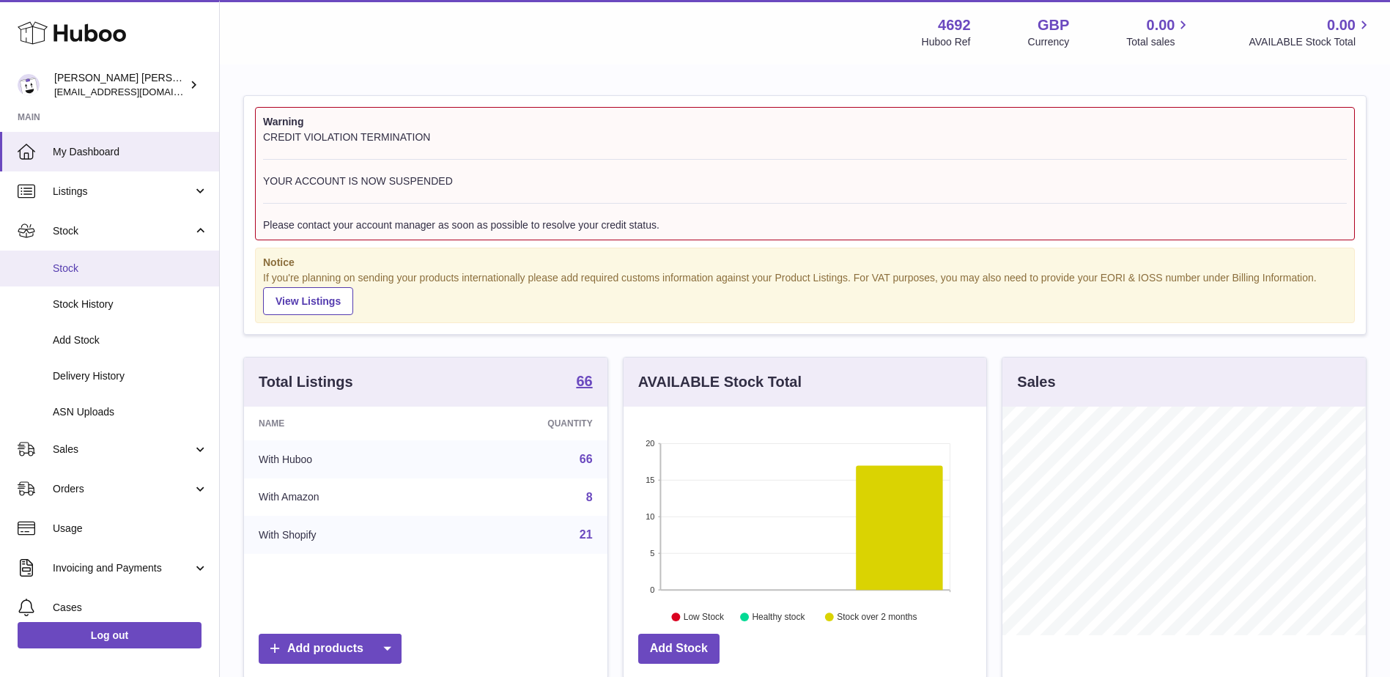  What do you see at coordinates (305, 382) in the screenshot?
I see `h3: Total Listings` at bounding box center [305, 382].